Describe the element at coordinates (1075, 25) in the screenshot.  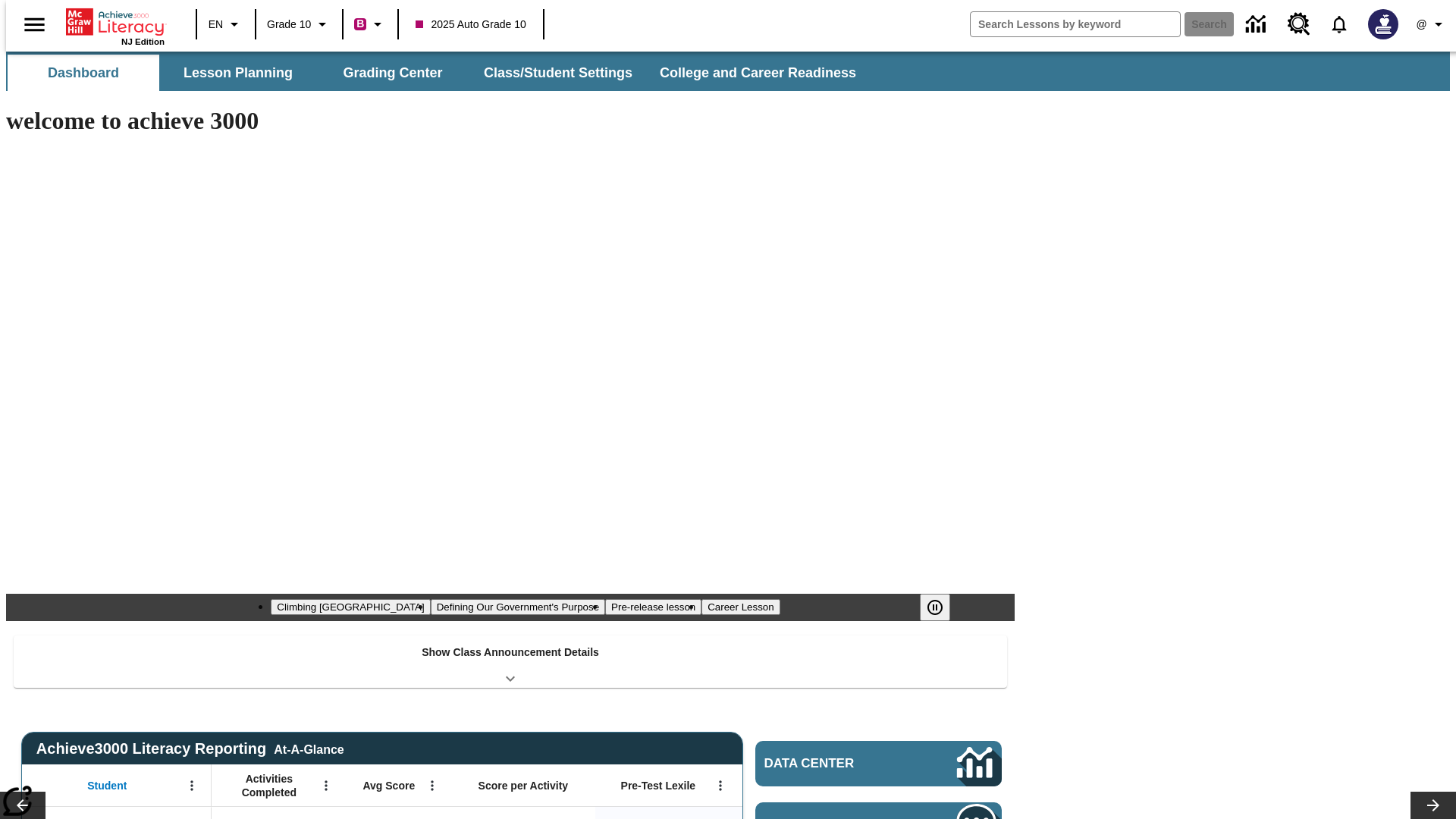
I see `input: search field` at that location.